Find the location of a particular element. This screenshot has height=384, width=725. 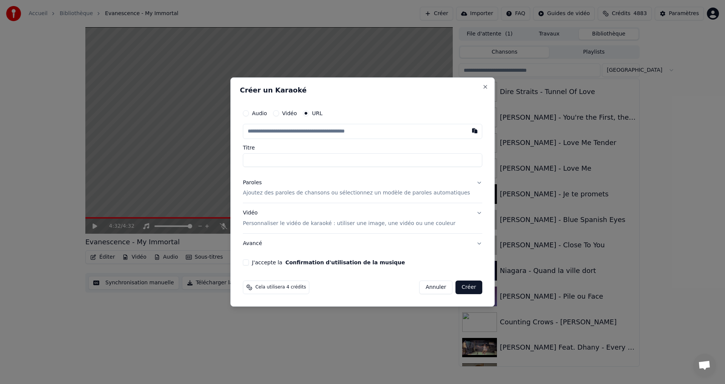

label: Vidéo is located at coordinates (289, 113).